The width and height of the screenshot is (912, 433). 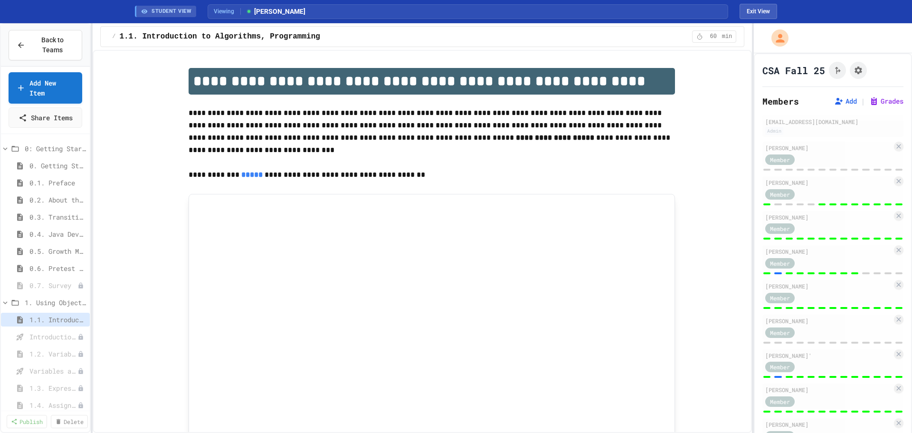 What do you see at coordinates (53, 353) in the screenshot?
I see `span: 1.2. Variables and Data Types` at bounding box center [53, 353].